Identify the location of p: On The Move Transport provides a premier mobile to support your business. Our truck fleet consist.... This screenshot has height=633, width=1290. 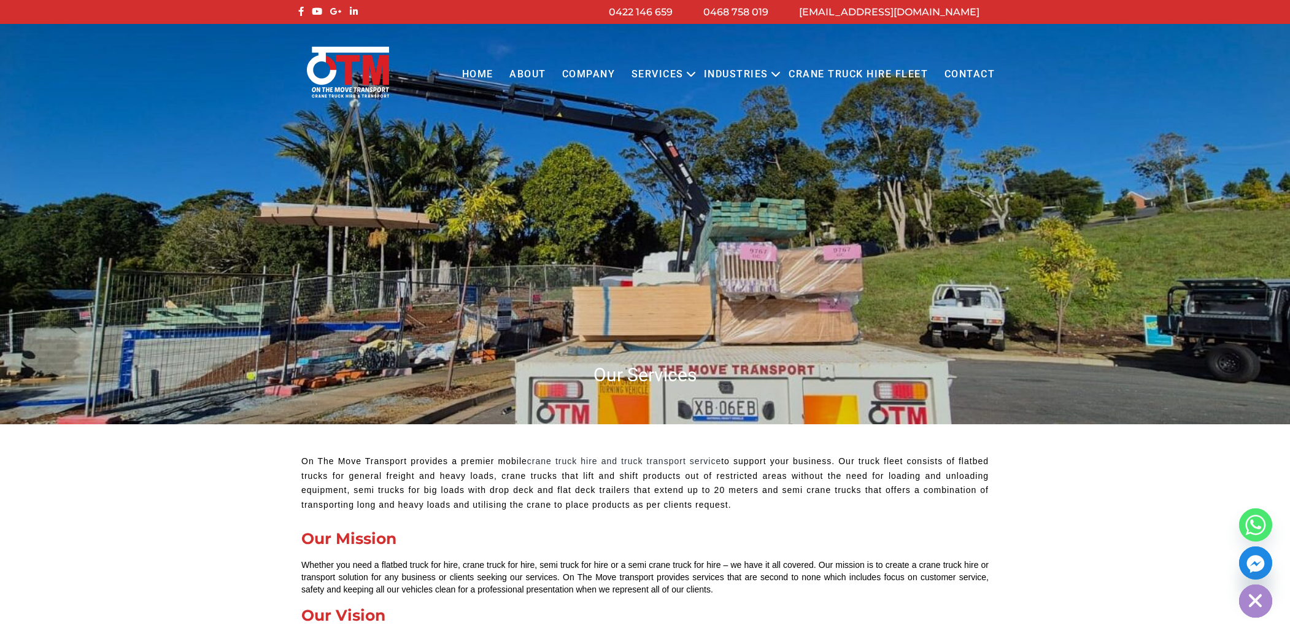
(645, 483).